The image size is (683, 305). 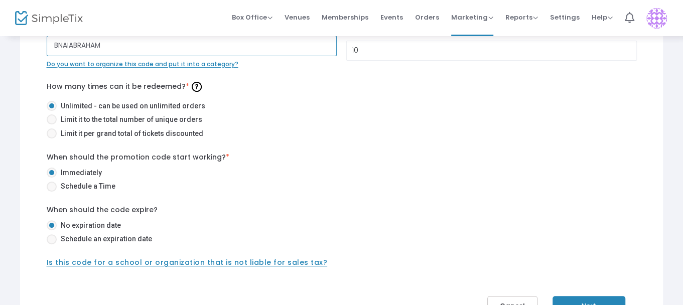 I want to click on img: question-mark, so click(x=197, y=87).